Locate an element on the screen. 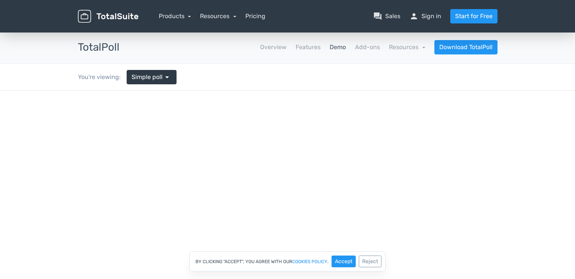 The image size is (575, 279). span: question_answer is located at coordinates (378, 16).